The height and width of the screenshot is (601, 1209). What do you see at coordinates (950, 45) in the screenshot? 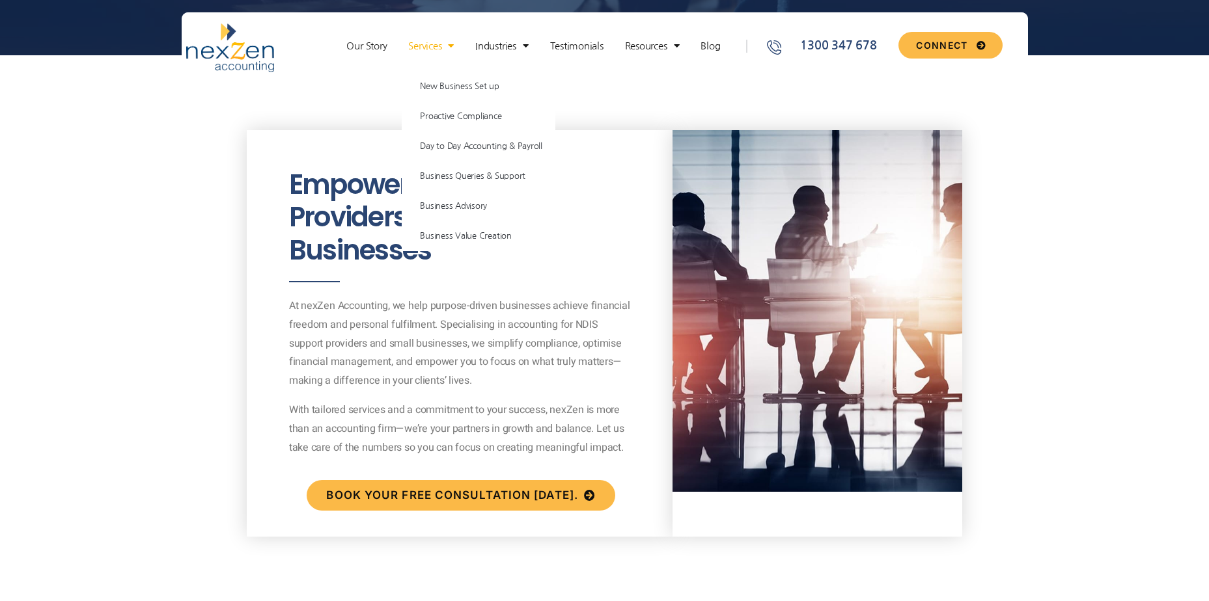
I see `a: CONNECT` at bounding box center [950, 45].